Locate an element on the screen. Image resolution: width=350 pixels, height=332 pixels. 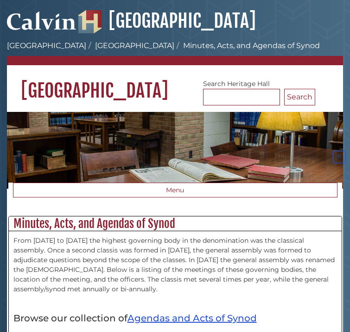
nav: breadcrumb is located at coordinates (175, 53).